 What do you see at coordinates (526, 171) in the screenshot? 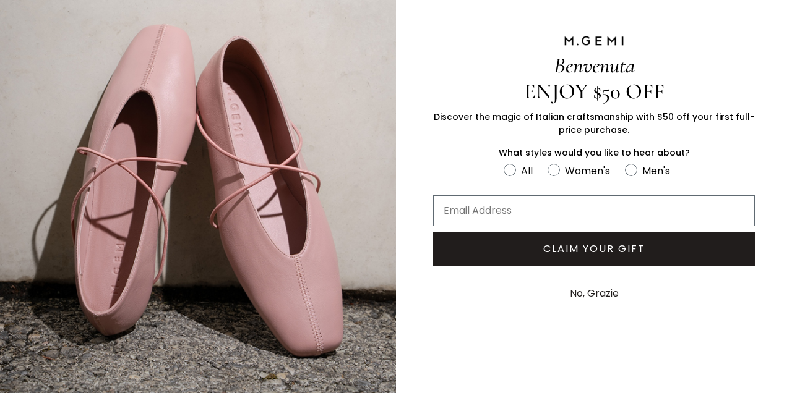
I see `div: All` at bounding box center [526, 171].